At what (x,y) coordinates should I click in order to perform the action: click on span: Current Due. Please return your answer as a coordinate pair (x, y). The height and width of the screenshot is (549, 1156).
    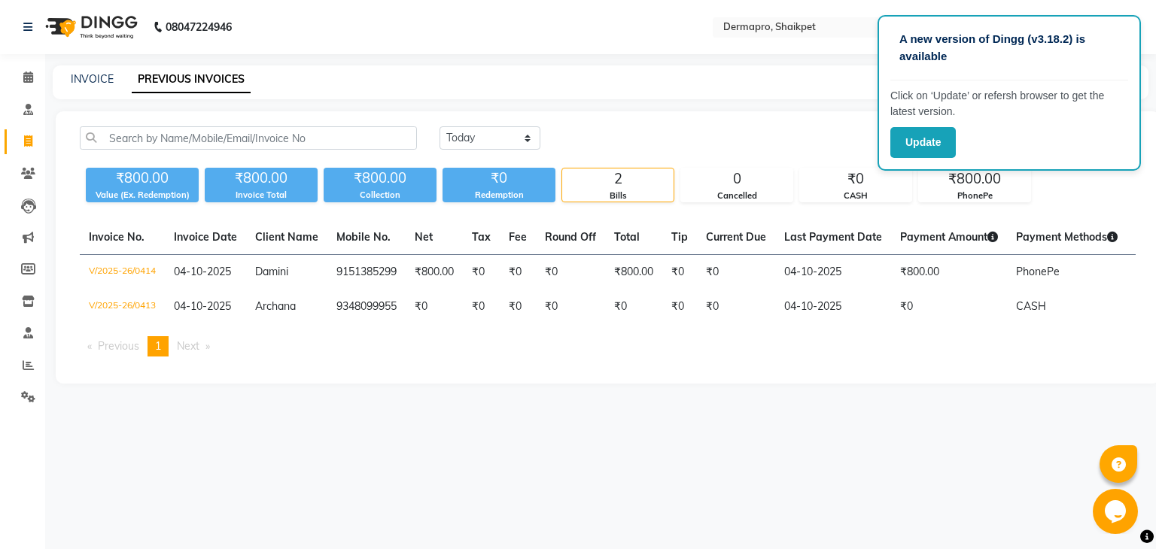
    Looking at the image, I should click on (736, 237).